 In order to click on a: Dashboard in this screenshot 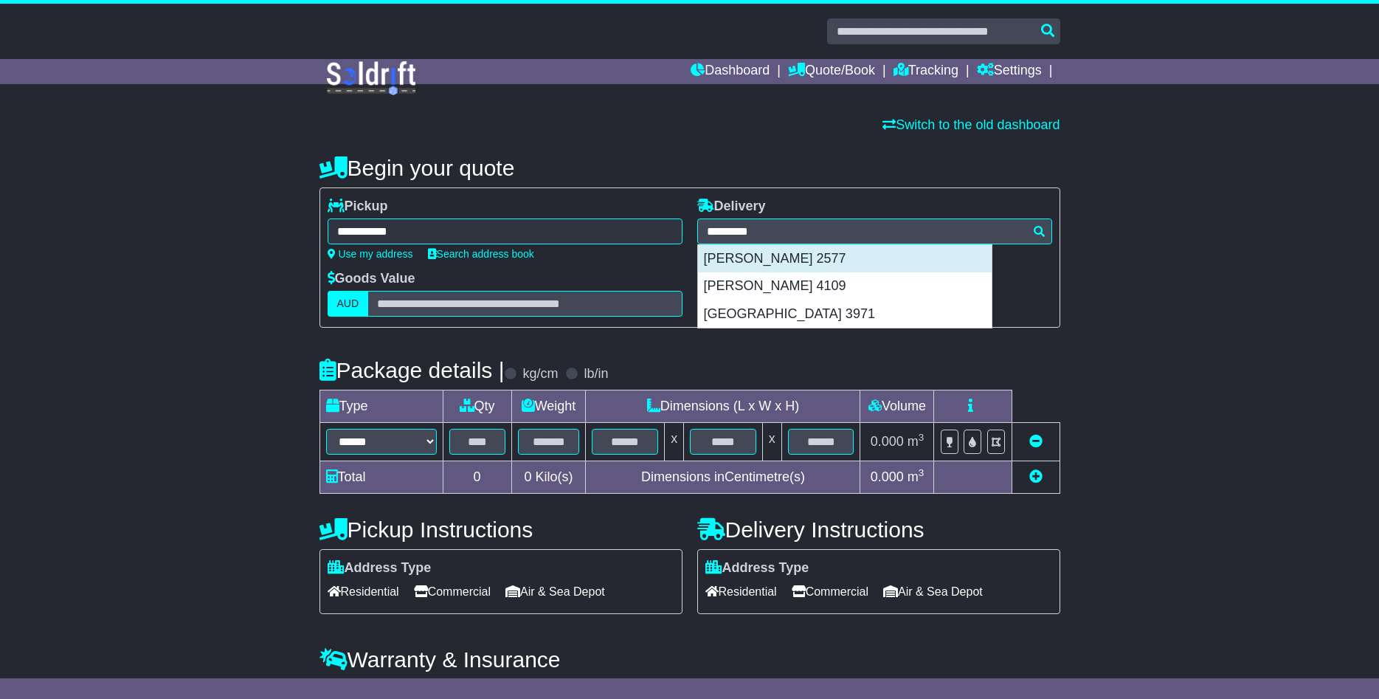, I will do `click(730, 72)`.